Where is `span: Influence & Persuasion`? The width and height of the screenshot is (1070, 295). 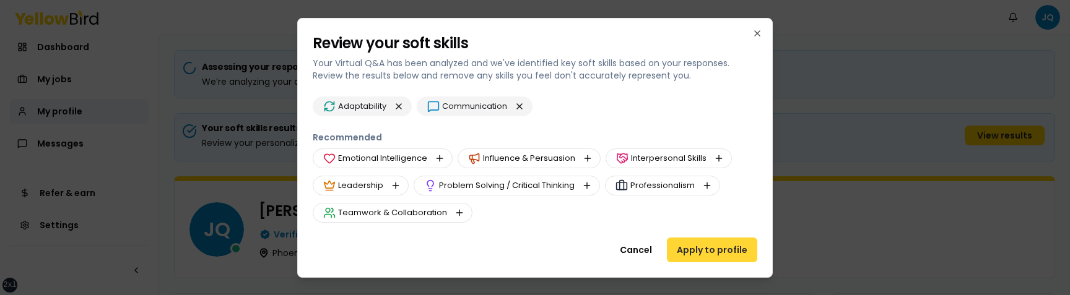
span: Influence & Persuasion is located at coordinates (529, 159).